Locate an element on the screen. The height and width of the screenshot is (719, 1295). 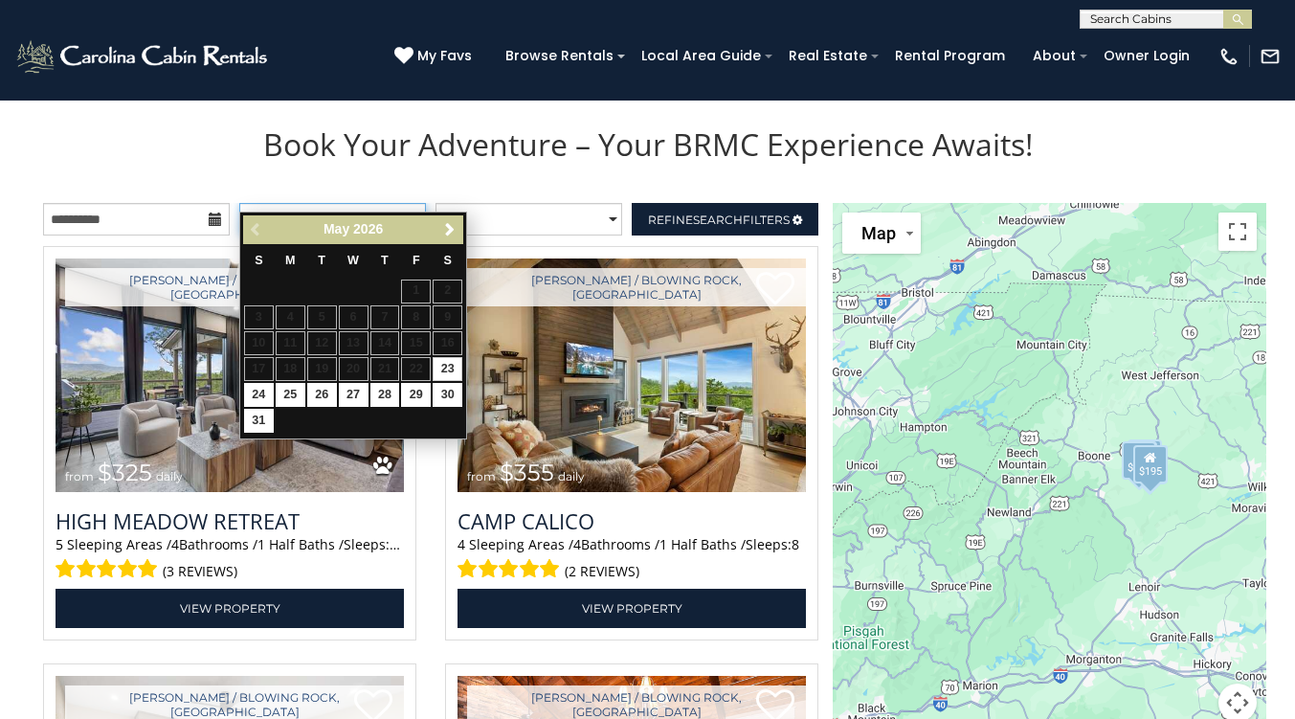
div: $355 is located at coordinates (1139, 461).